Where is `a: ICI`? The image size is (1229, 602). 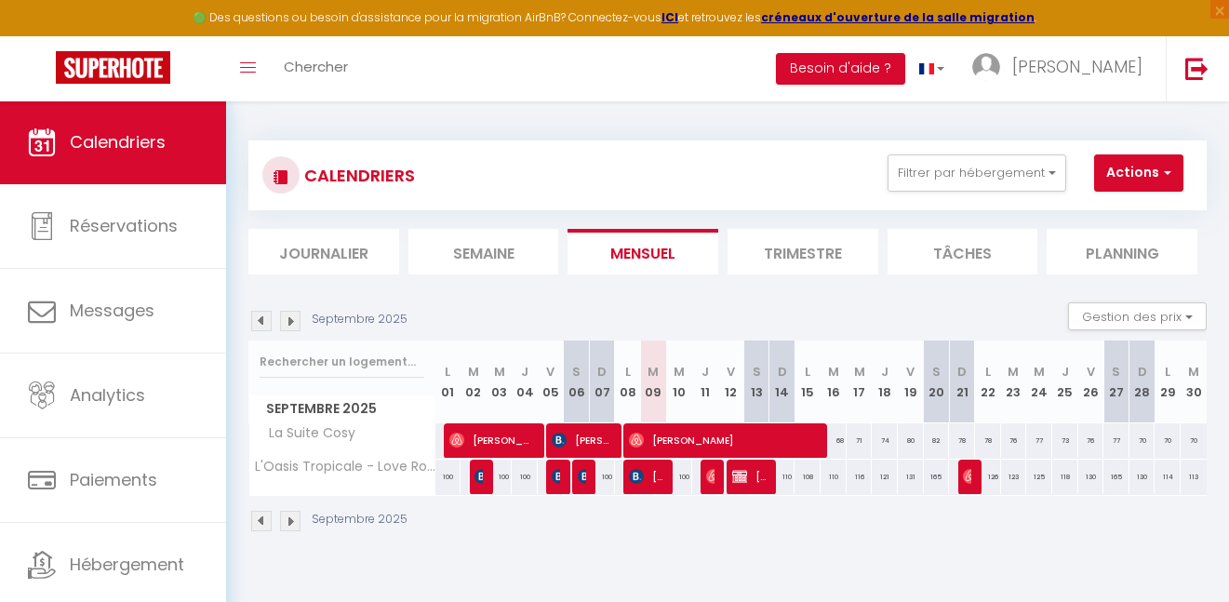
a: ICI is located at coordinates (670, 17).